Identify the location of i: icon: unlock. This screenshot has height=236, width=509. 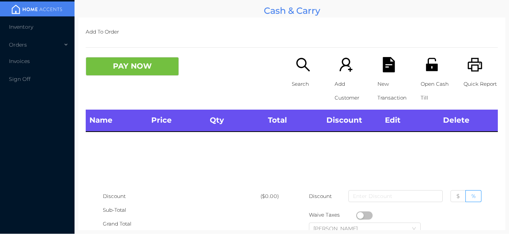
(432, 64).